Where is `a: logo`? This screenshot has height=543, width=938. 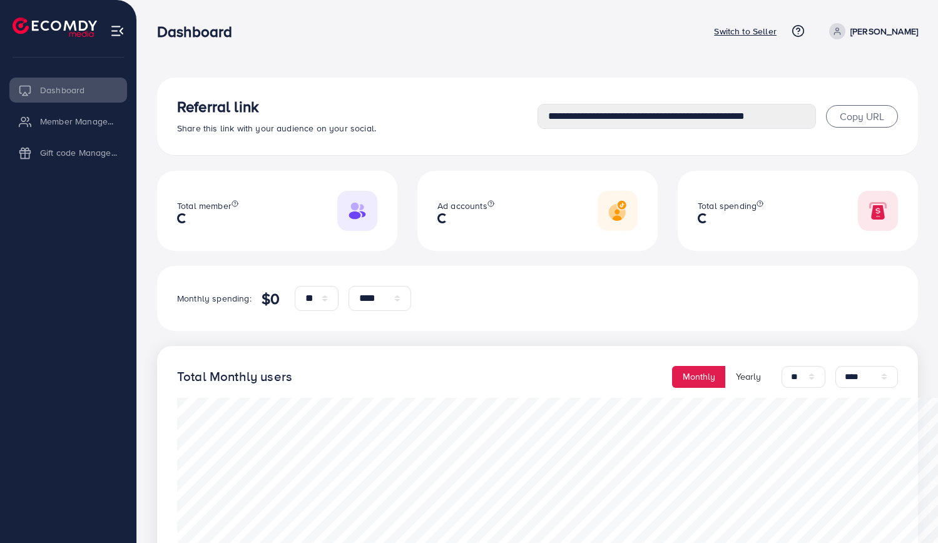
a: logo is located at coordinates (54, 27).